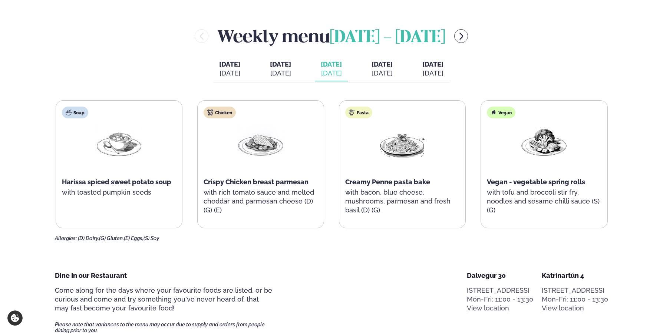 The image size is (663, 333). What do you see at coordinates (66, 239) in the screenshot?
I see `span: Allergies:` at bounding box center [66, 239].